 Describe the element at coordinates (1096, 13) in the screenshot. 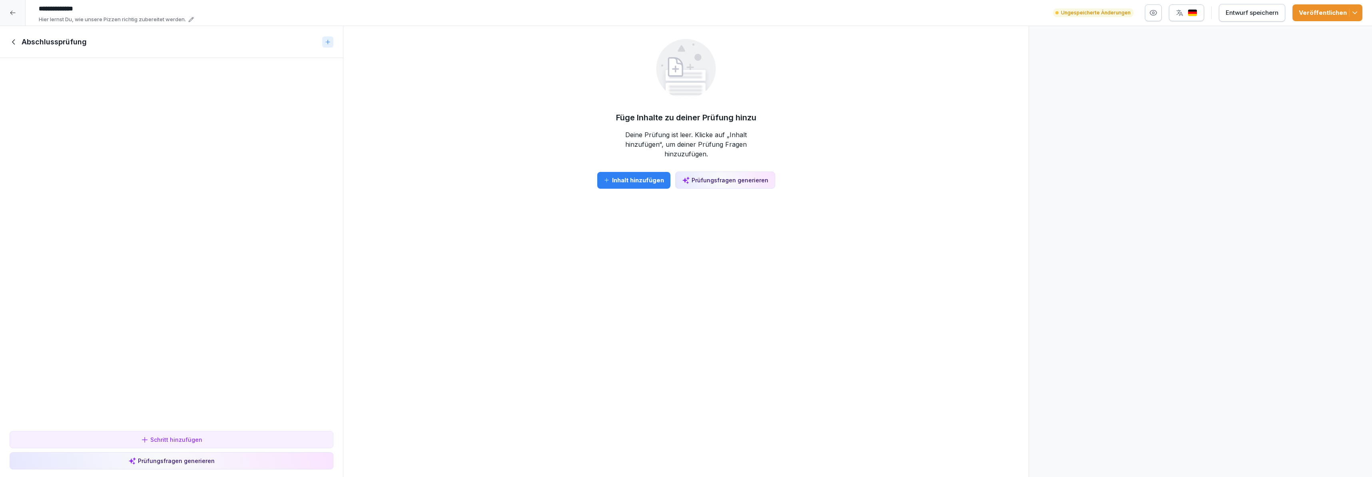

I see `p: Ungespeicherte Änderungen` at that location.